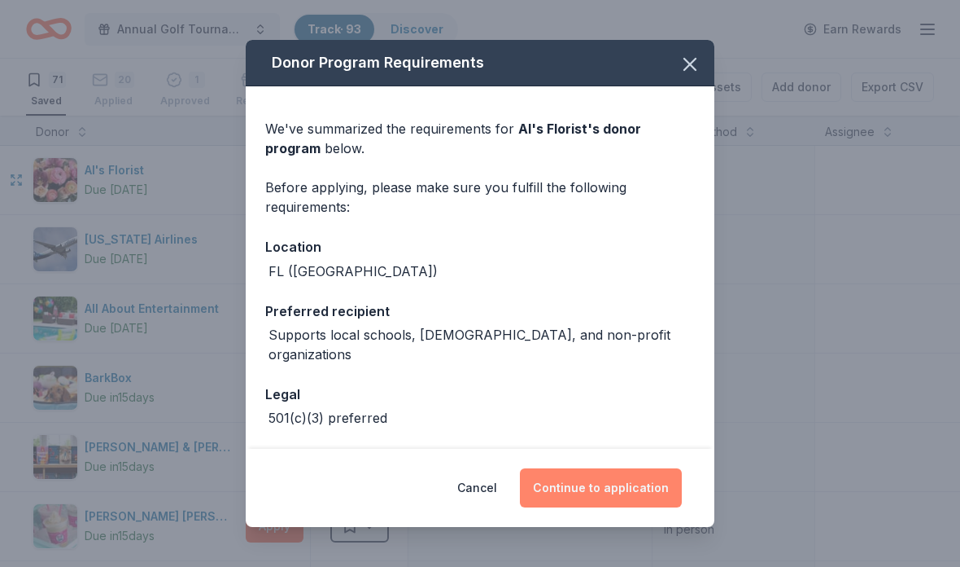  I want to click on div: Legal, so click(480, 394).